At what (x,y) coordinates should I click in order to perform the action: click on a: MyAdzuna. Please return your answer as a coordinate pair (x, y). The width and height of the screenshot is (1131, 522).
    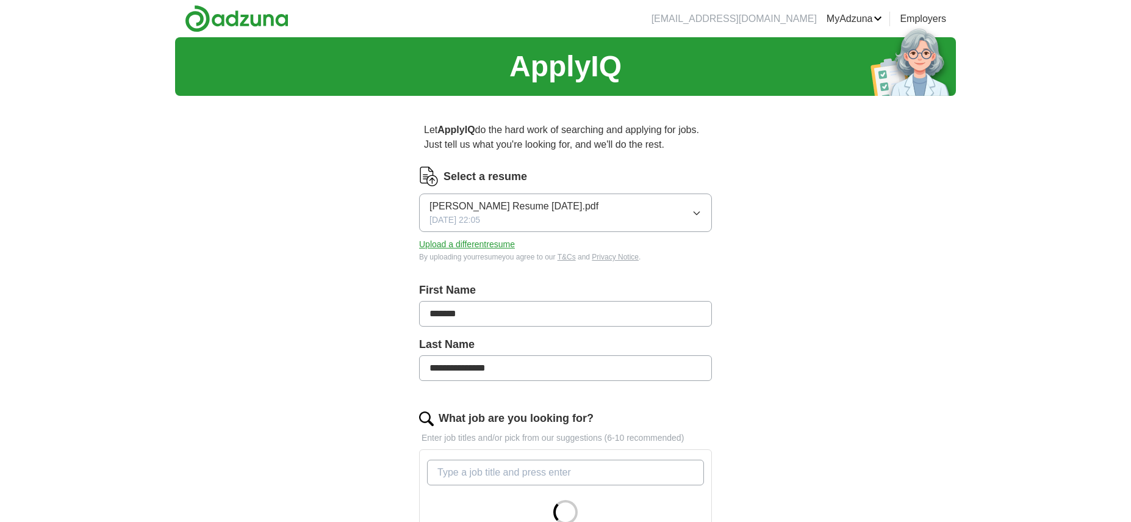
    Looking at the image, I should click on (855, 19).